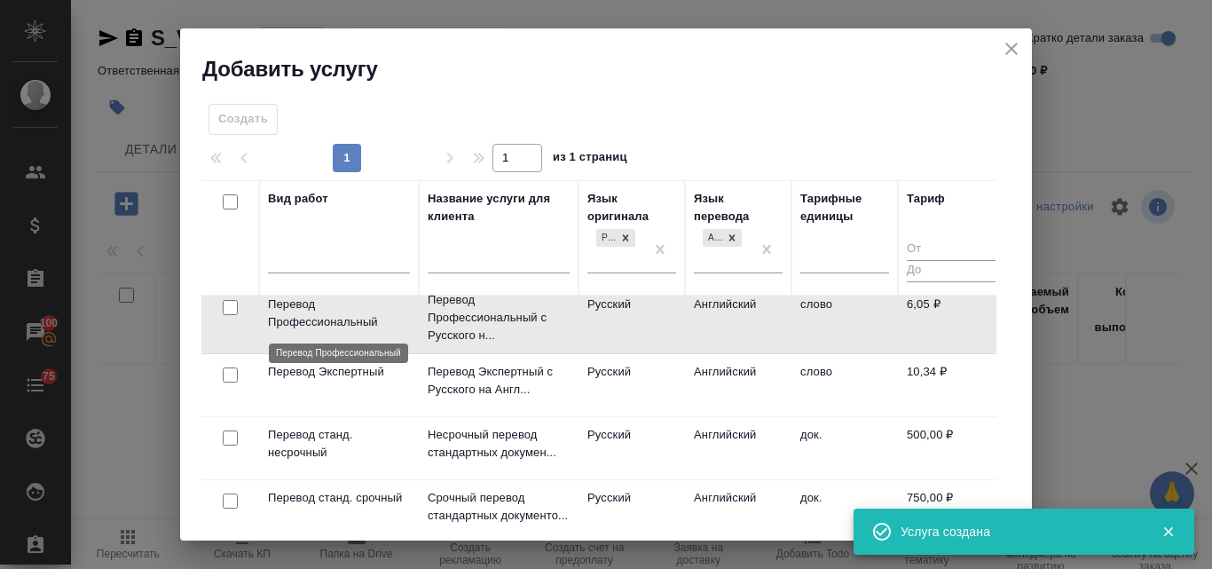  Describe the element at coordinates (952, 385) in the screenshot. I see `td: 10,34 ₽` at that location.